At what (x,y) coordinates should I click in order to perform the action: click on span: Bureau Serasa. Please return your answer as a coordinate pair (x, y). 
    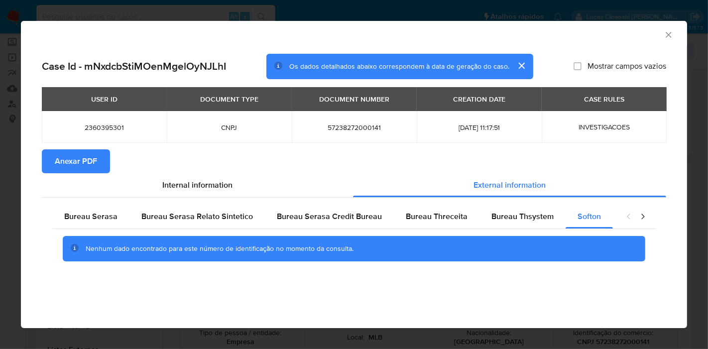
    Looking at the image, I should click on (91, 216).